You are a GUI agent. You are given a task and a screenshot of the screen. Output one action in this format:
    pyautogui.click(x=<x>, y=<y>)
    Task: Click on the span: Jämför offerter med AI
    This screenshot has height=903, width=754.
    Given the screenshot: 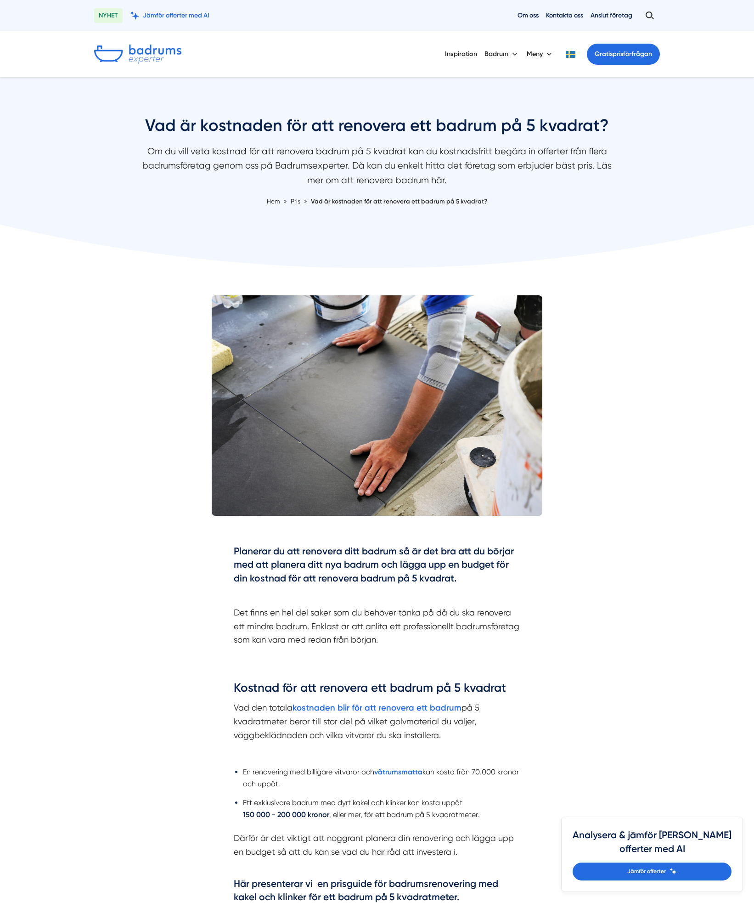 What is the action you would take?
    pyautogui.click(x=176, y=15)
    